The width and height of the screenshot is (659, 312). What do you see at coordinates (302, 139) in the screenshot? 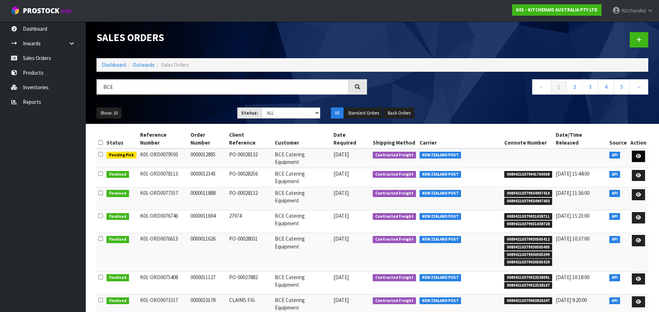
I see `th: Customer` at bounding box center [302, 139].